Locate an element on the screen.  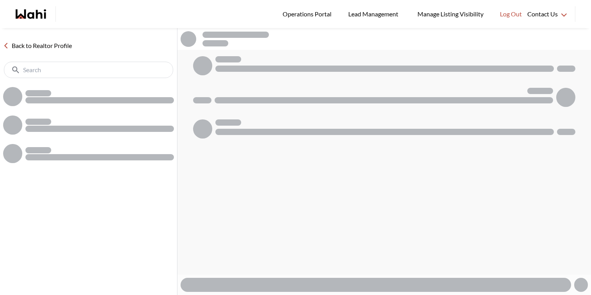
span: Operations Portal is located at coordinates (308, 14).